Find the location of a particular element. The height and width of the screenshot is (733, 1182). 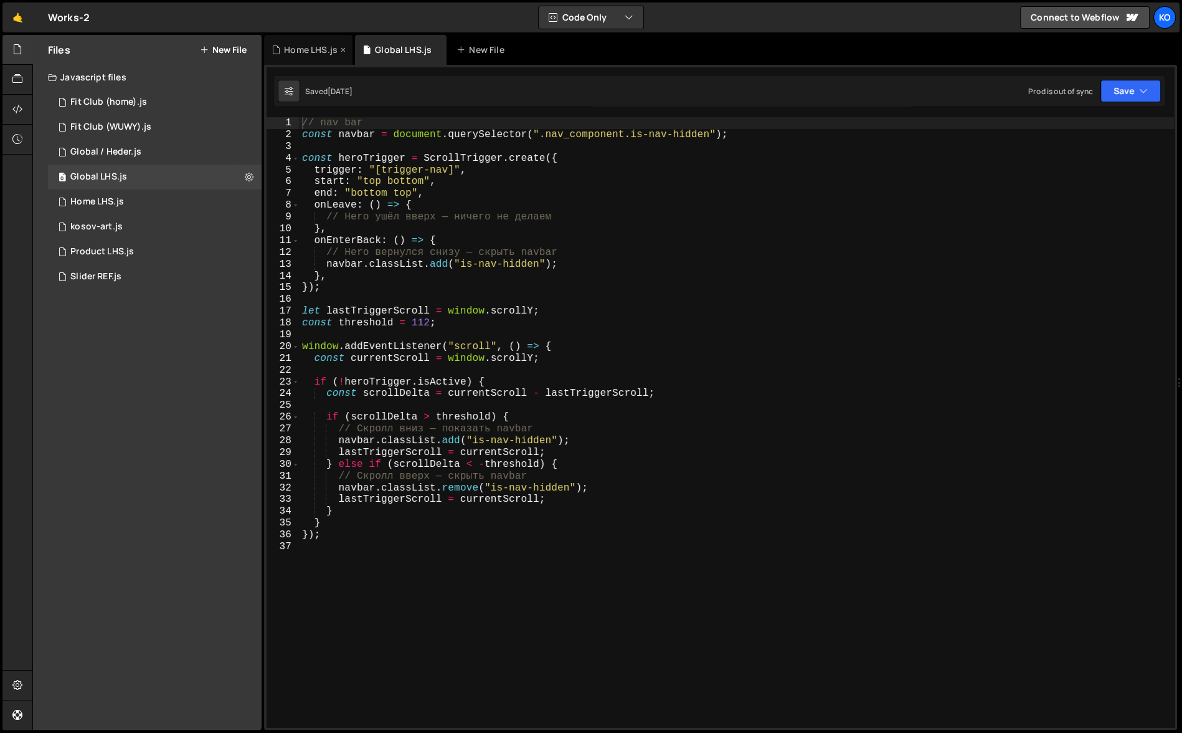

div: 1 is located at coordinates (283, 123).